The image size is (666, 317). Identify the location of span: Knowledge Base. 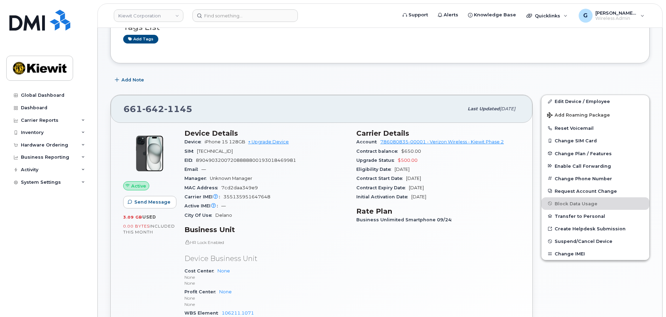
(495, 15).